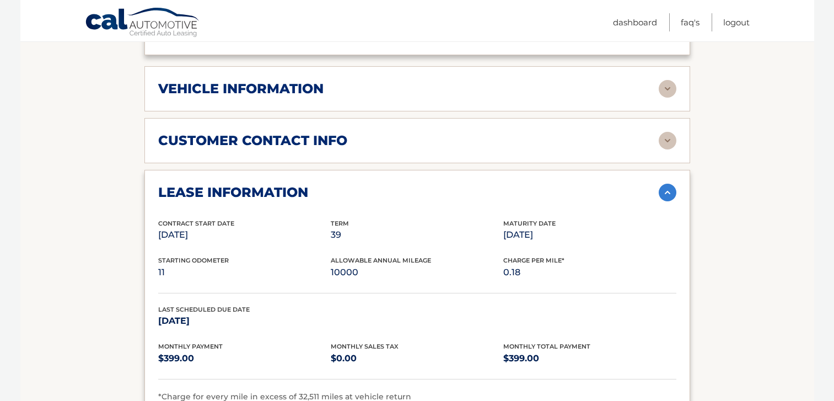  I want to click on span: Starting Odometer, so click(194, 260).